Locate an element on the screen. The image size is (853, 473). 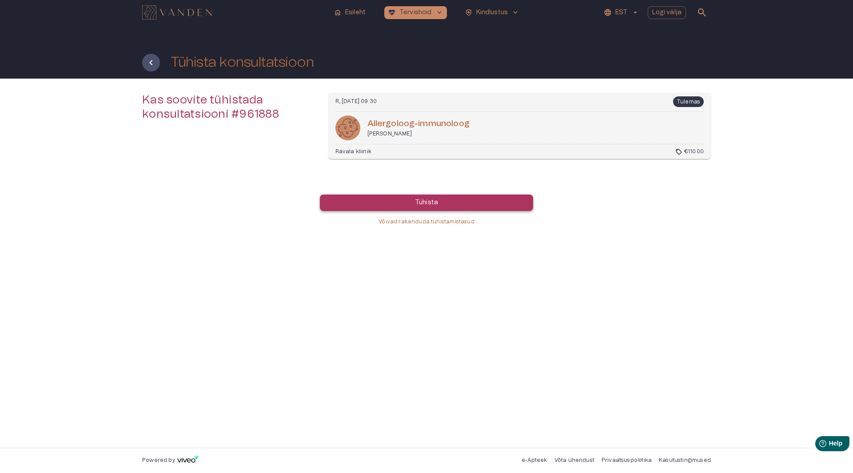
p: Logi välja is located at coordinates (667, 12).